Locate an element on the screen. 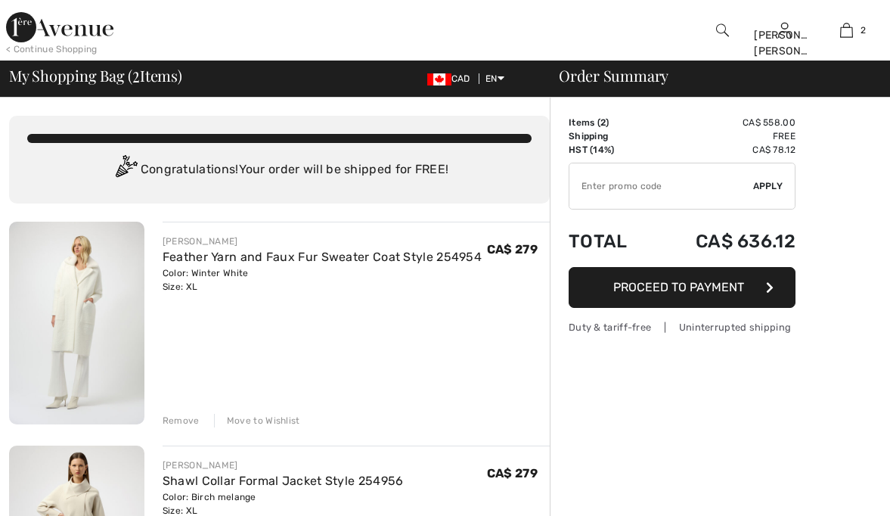 The height and width of the screenshot is (516, 890). div: Congratulations! Your order will be shipped for FREE! is located at coordinates (279, 170).